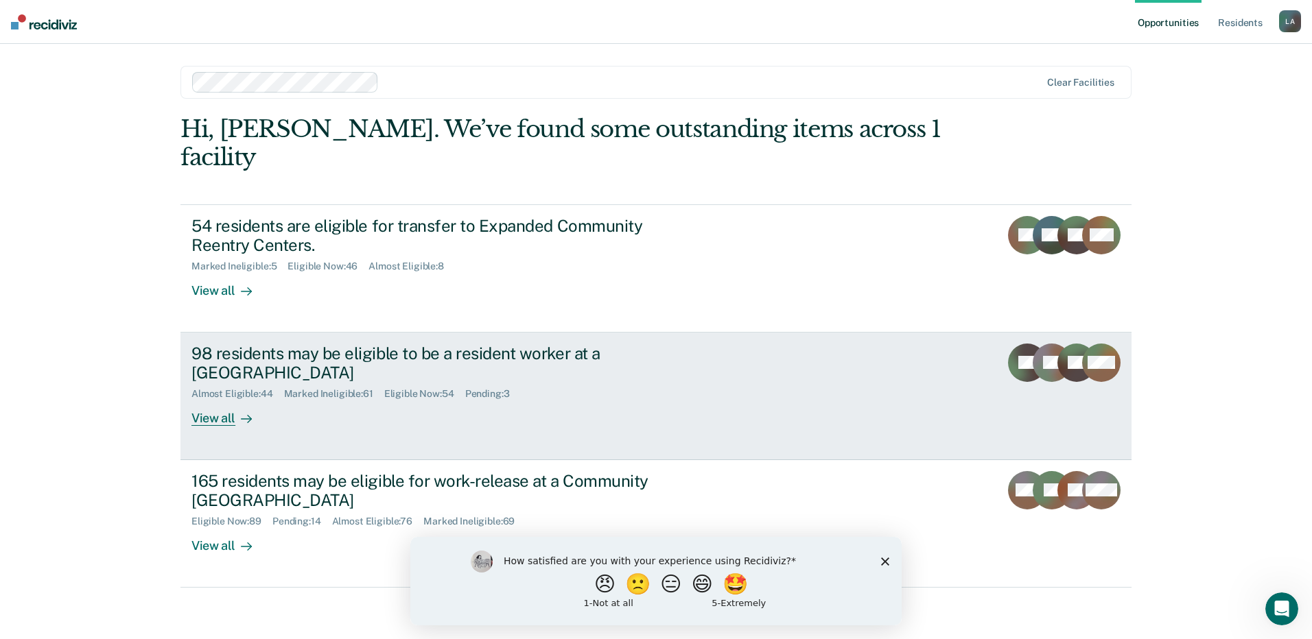 This screenshot has height=639, width=1312. Describe the element at coordinates (293, 47) in the screenshot. I see `button: 4` at that location.